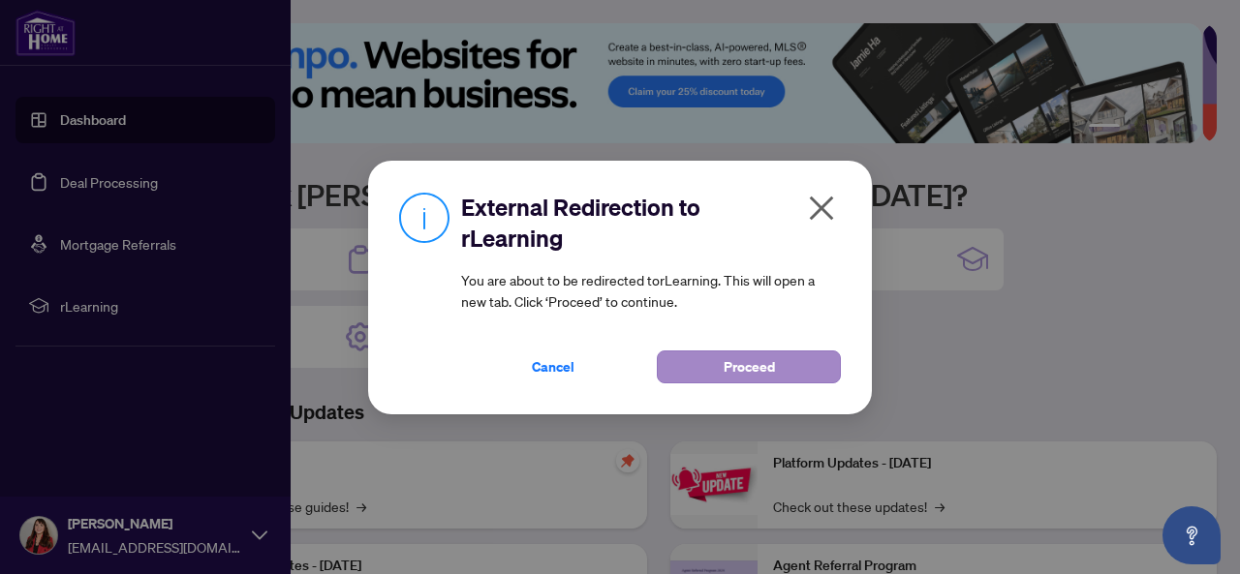 Image resolution: width=1240 pixels, height=574 pixels. Describe the element at coordinates (749, 367) in the screenshot. I see `span: Proceed` at that location.